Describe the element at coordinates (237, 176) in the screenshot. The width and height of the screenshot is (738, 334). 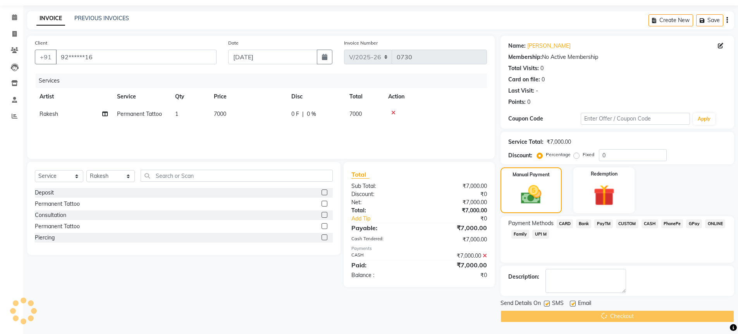
I see `input: Search or Scan` at that location.